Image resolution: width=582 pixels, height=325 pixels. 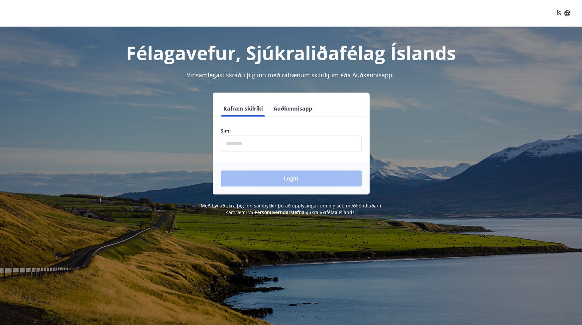 I want to click on label: Sími, so click(x=291, y=131).